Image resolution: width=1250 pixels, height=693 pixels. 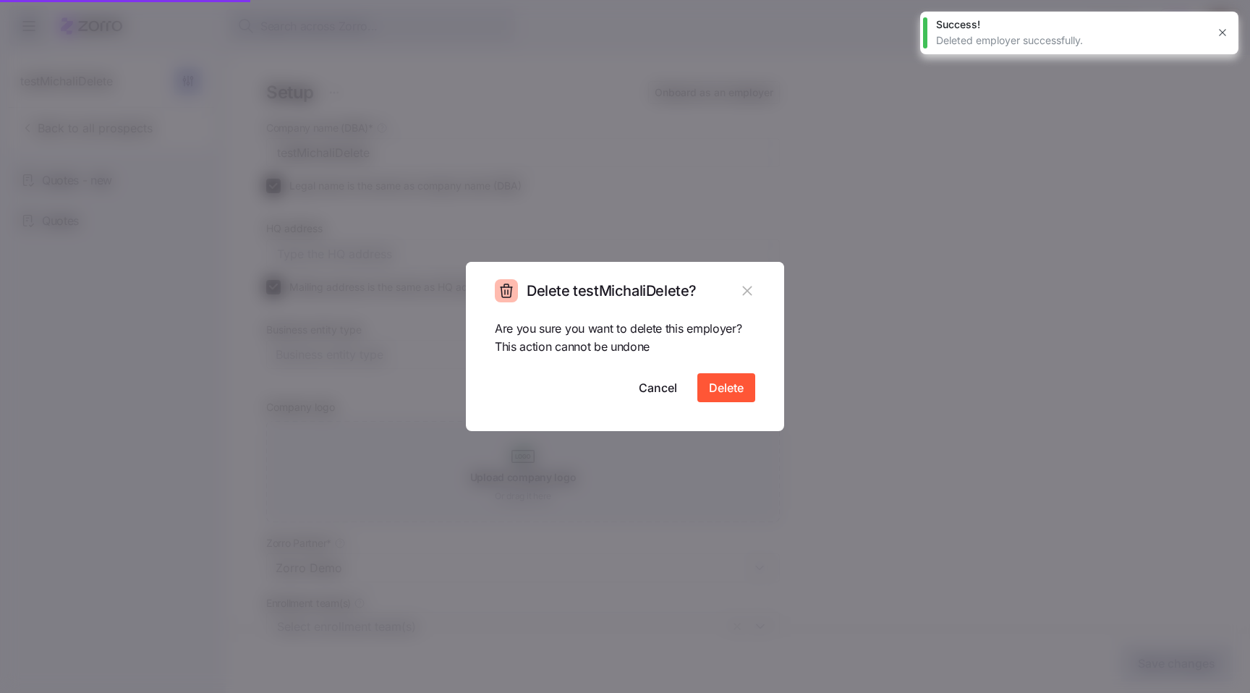 What do you see at coordinates (657, 388) in the screenshot?
I see `button: Cancel` at bounding box center [657, 388].